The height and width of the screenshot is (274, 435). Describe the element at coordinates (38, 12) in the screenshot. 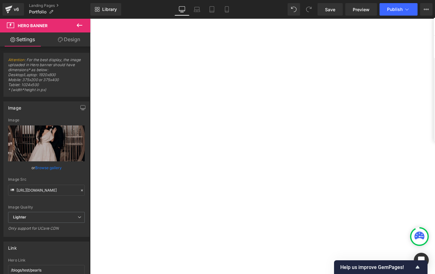

I see `span: Portfolio` at that location.